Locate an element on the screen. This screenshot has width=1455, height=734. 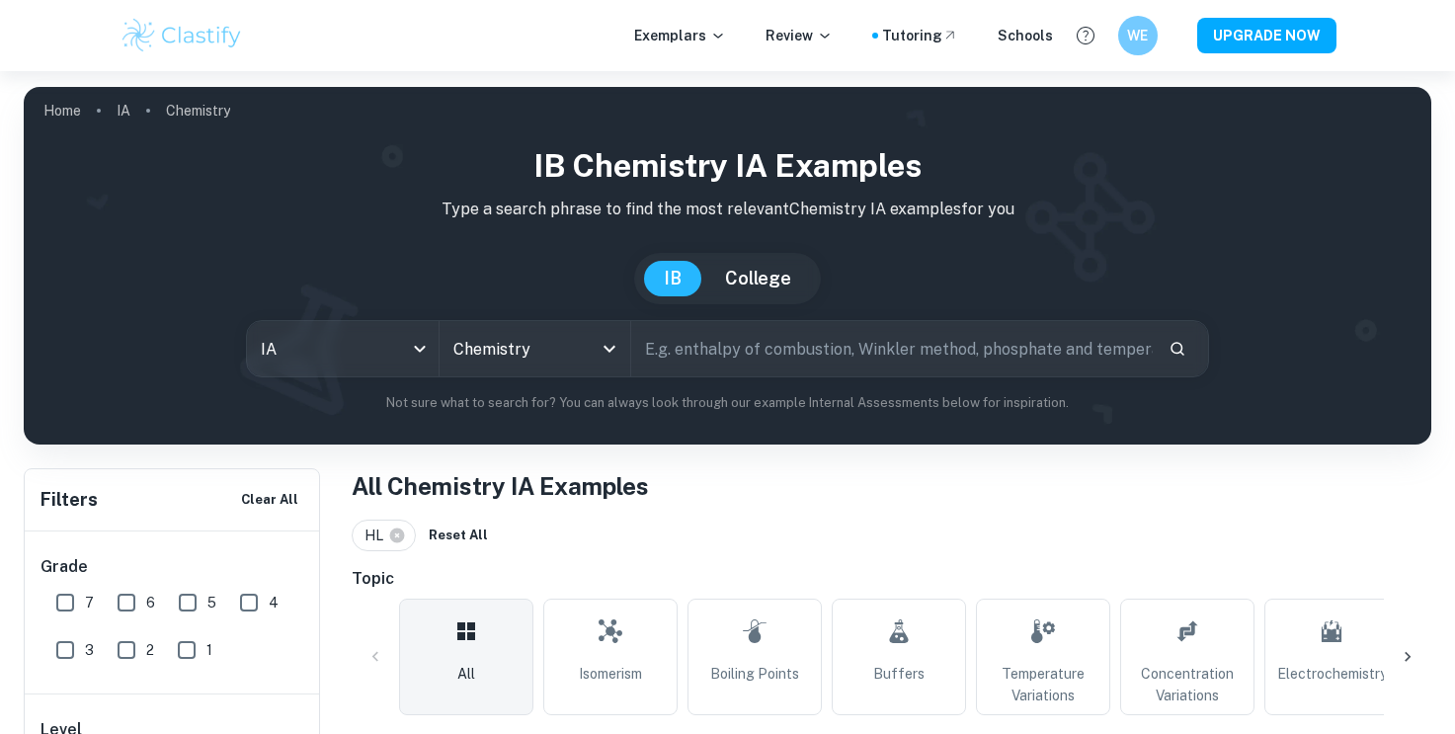
span: 7 is located at coordinates (89, 603).